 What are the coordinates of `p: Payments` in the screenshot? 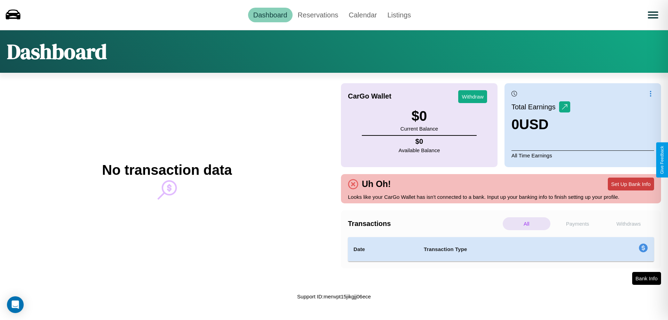 It's located at (577, 223).